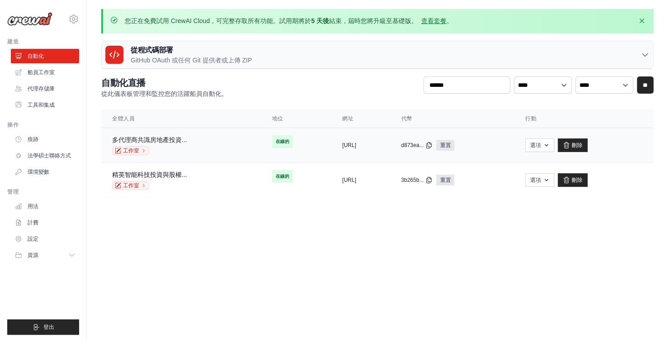 The width and height of the screenshot is (668, 342). I want to click on a: 船員工作室, so click(45, 72).